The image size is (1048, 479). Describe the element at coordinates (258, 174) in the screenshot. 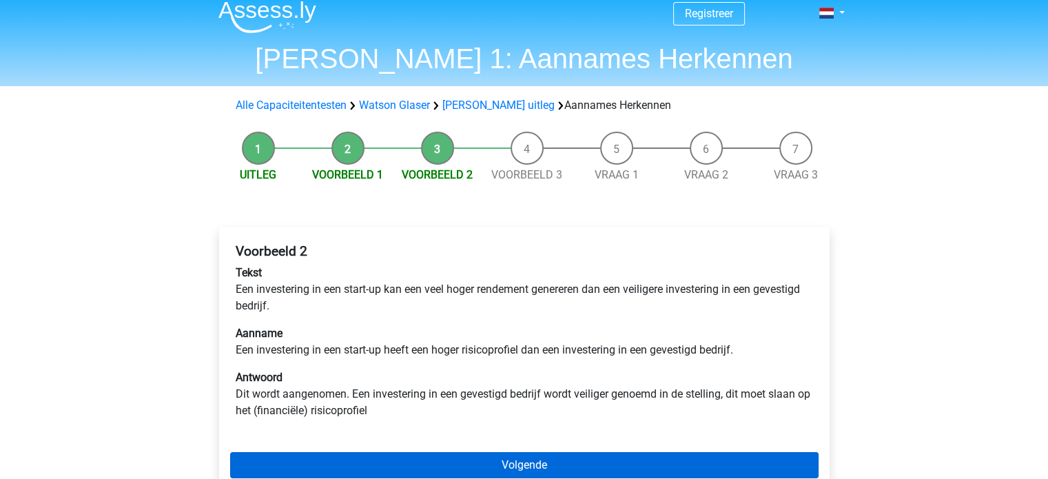

I see `a: Uitleg` at that location.